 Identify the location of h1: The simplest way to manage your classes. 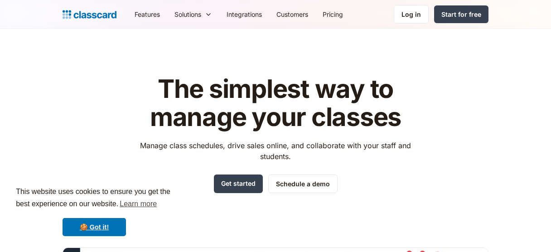
(275, 103).